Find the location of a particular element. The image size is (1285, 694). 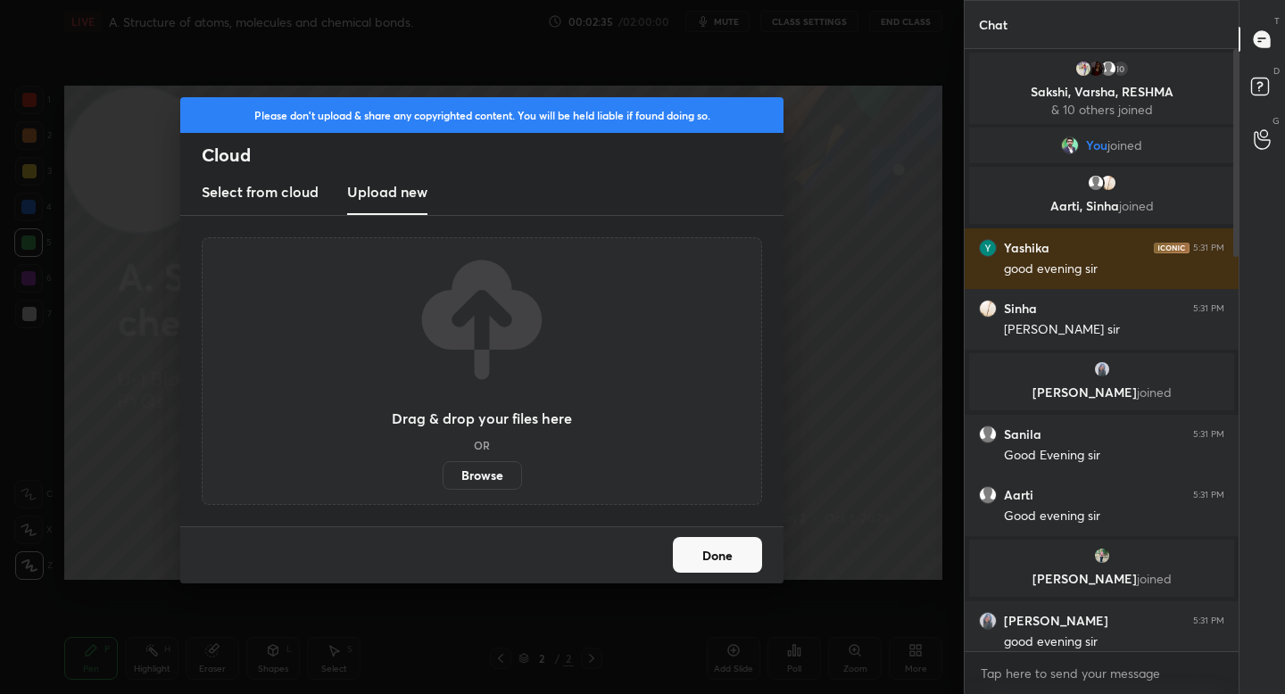

div: Please don't upload & share any copyrighted content. You will be held liable if found doing so. is located at coordinates (482, 115).